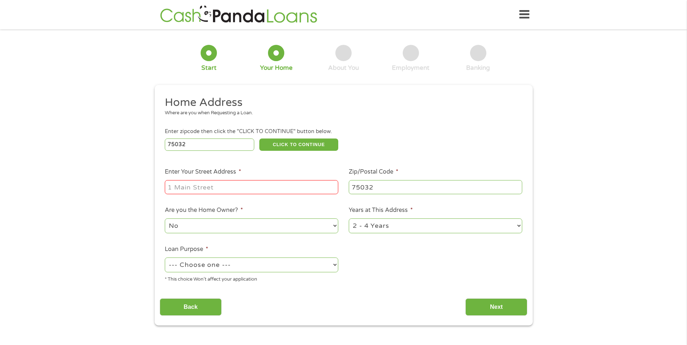 This screenshot has height=345, width=687. I want to click on input: Next, so click(496, 307).